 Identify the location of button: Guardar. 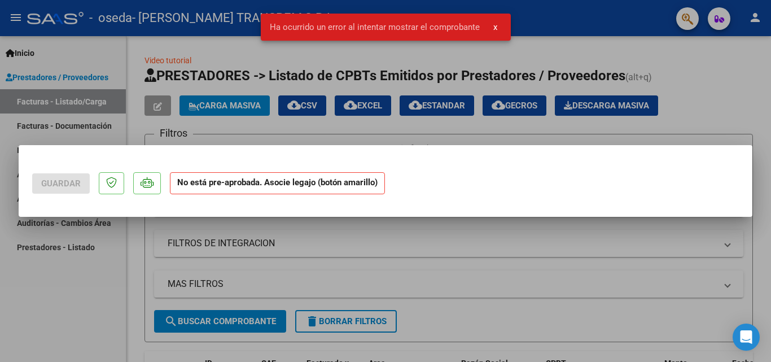
(61, 184).